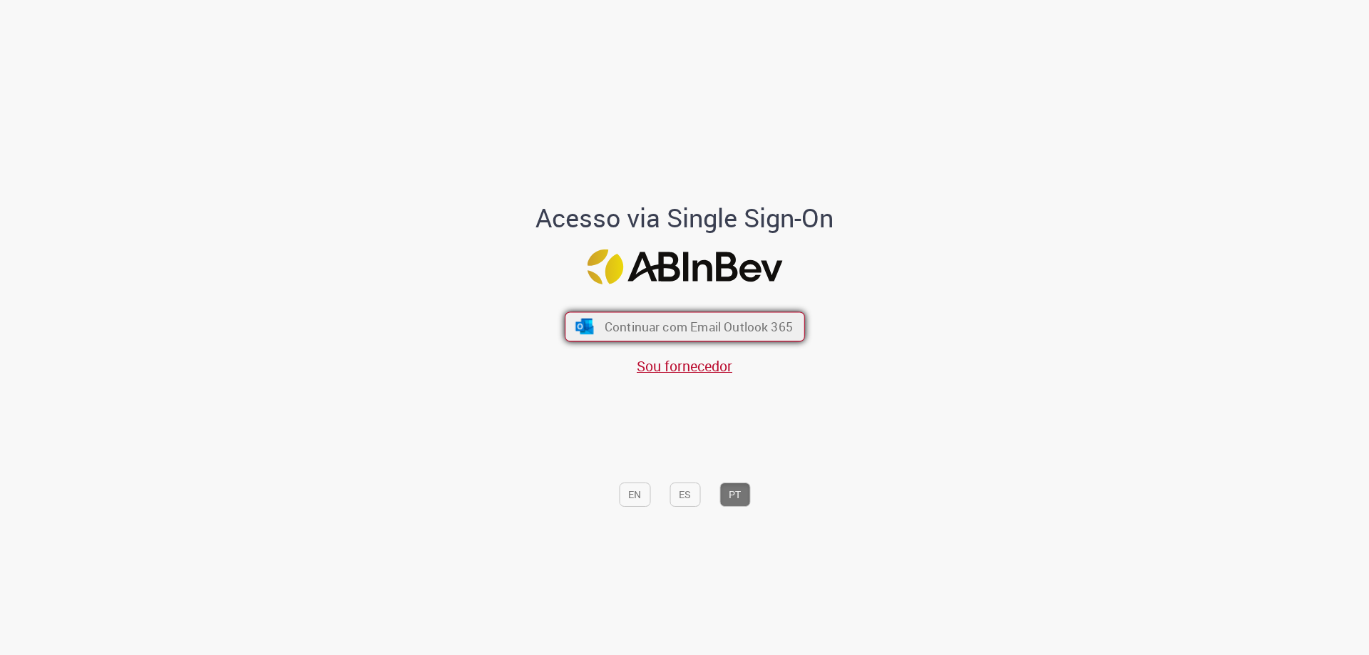  What do you see at coordinates (634, 495) in the screenshot?
I see `button: EN` at bounding box center [634, 495].